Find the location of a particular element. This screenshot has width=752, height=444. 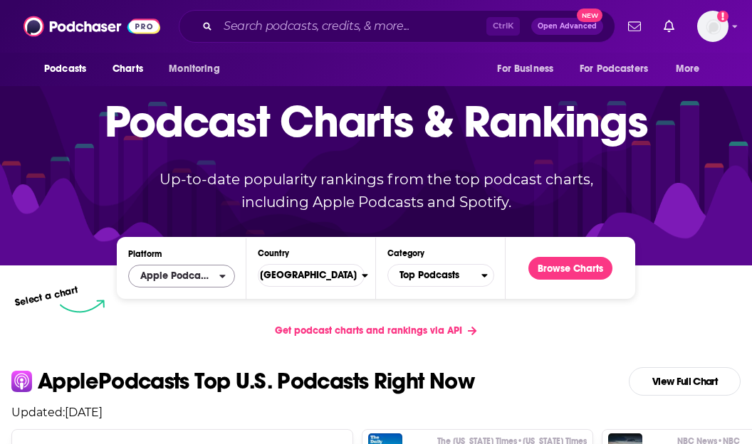

span: Logged in as janelau is located at coordinates (713, 26).